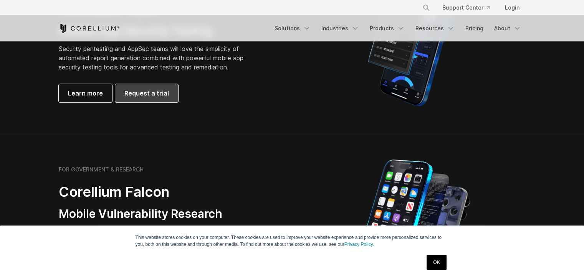  Describe the element at coordinates (157, 58) in the screenshot. I see `p: Security pentesting and AppSec teams will love the simplicity of automated report generation comb...` at that location.